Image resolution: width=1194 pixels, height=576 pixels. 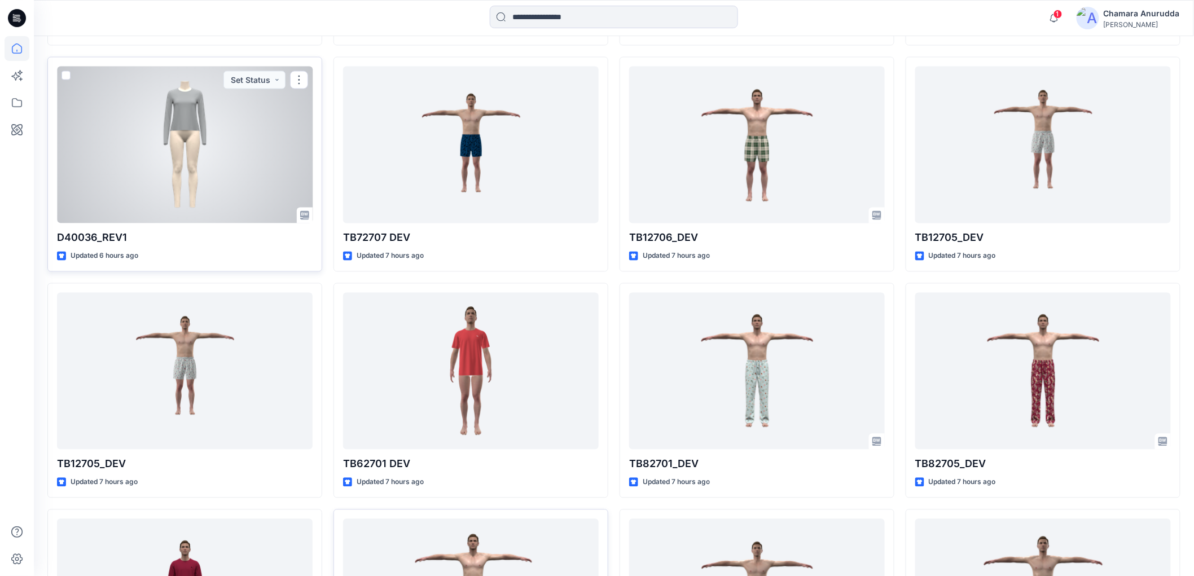 What do you see at coordinates (184, 238) in the screenshot?
I see `p: D40036_REV1` at bounding box center [184, 238].